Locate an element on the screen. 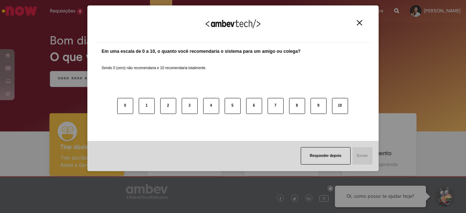 This screenshot has width=466, height=213. button: 4 is located at coordinates (211, 106).